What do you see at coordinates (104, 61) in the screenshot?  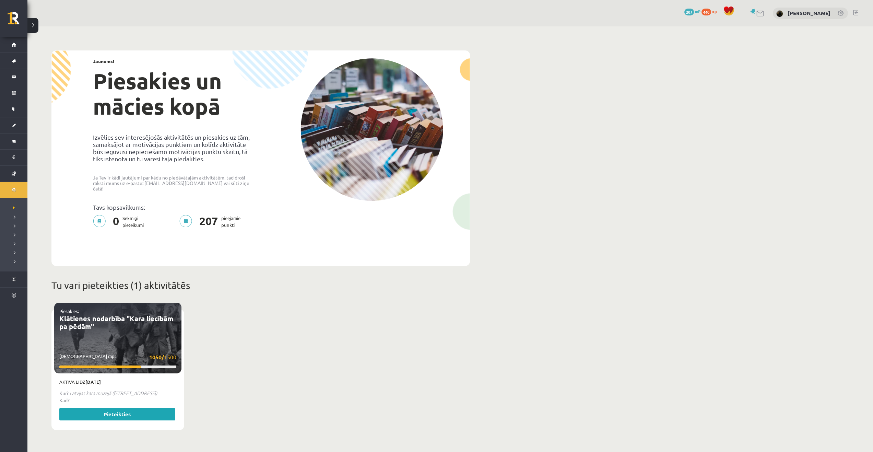 I see `strong: Jaunums!` at bounding box center [104, 61].